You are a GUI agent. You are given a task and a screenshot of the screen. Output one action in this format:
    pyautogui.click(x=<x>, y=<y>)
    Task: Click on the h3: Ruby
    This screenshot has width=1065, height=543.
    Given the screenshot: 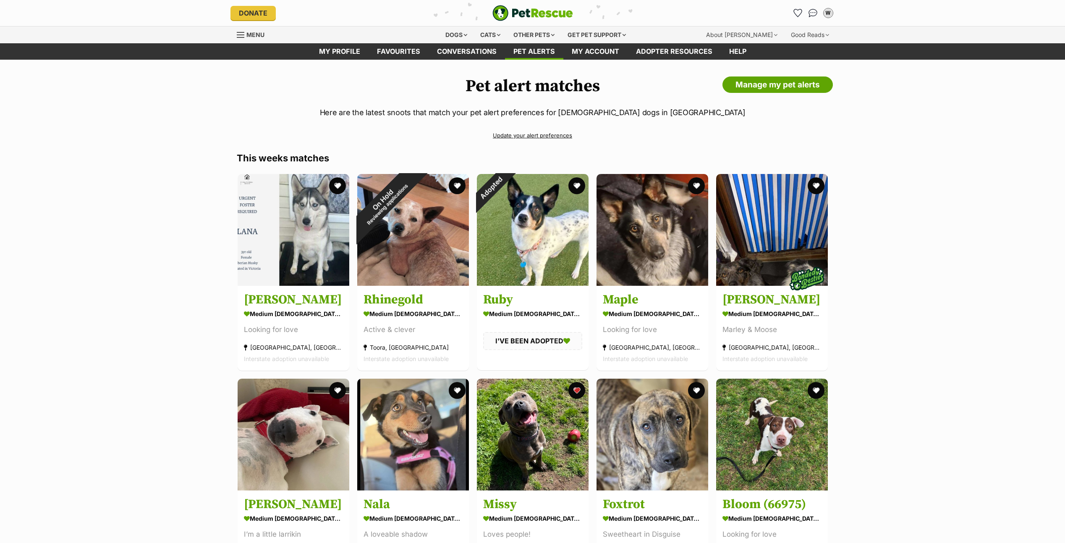 What is the action you would take?
    pyautogui.click(x=533, y=299)
    